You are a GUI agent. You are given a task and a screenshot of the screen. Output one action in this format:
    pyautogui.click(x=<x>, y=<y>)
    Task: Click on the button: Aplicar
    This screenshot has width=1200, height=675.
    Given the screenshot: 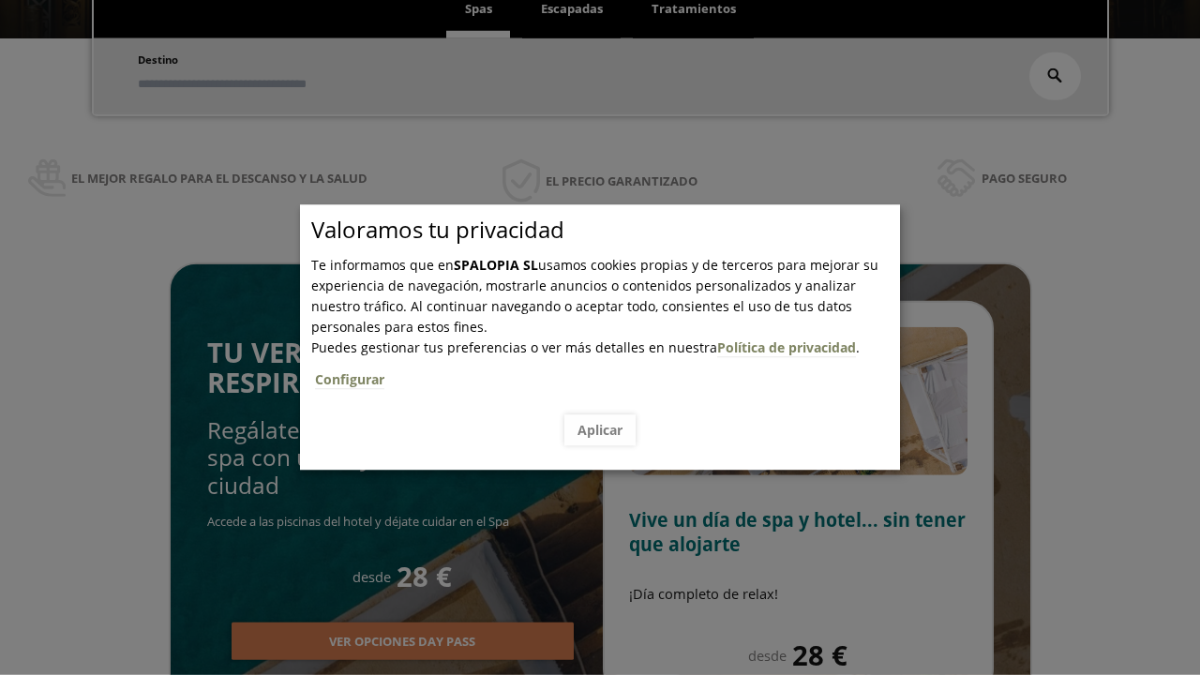 What is the action you would take?
    pyautogui.click(x=600, y=429)
    